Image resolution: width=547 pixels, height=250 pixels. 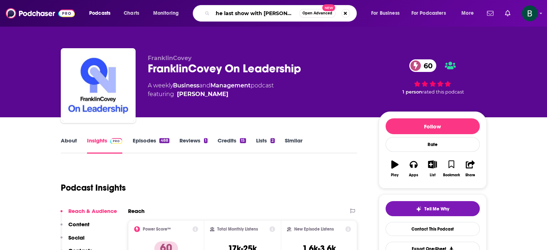 I want to click on a: 60, so click(x=423, y=65).